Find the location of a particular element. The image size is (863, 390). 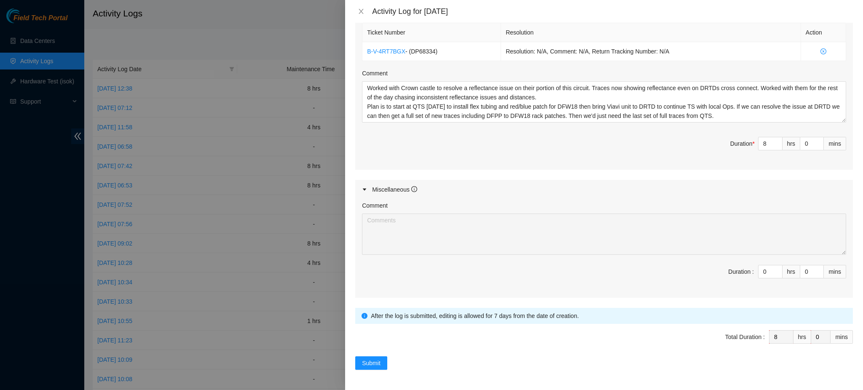

th: Ticket Number is located at coordinates (431, 32).